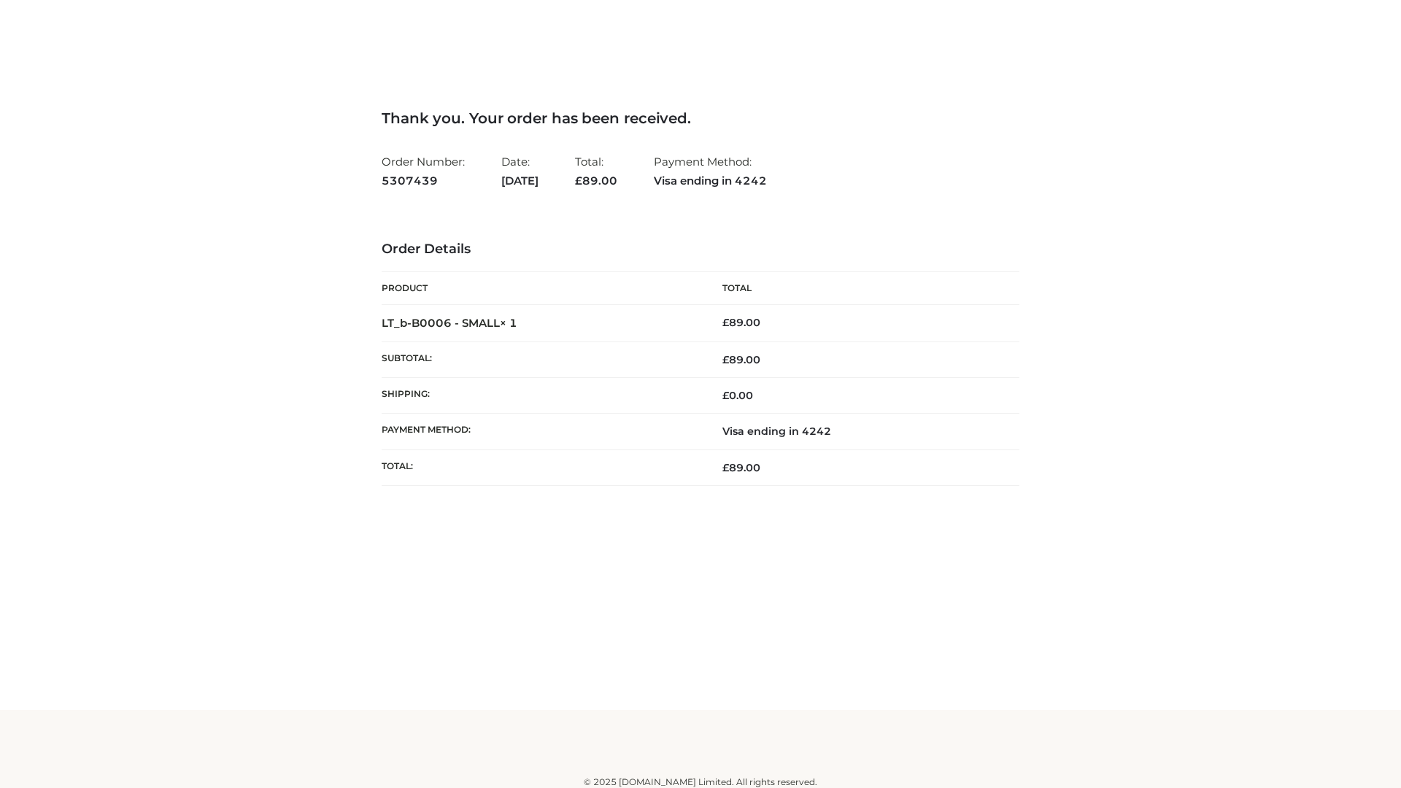  What do you see at coordinates (741, 322) in the screenshot?
I see `bdi: 89.00` at bounding box center [741, 322].